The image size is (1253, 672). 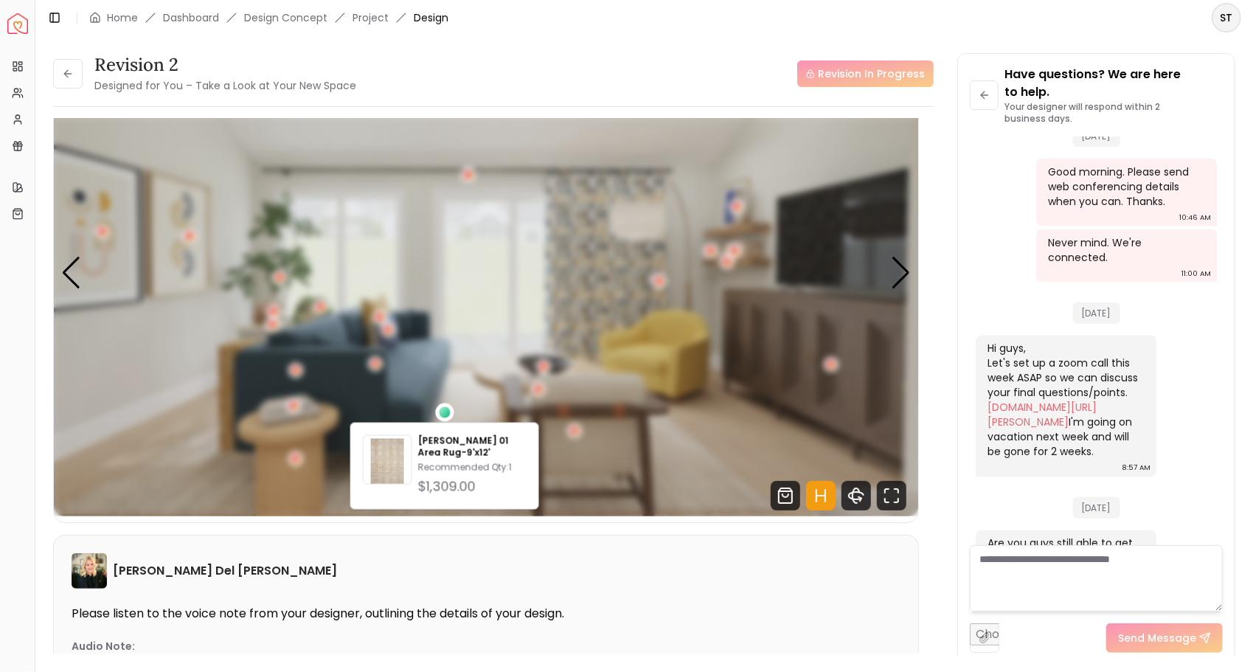 I want to click on div: Previous slide, so click(x=71, y=273).